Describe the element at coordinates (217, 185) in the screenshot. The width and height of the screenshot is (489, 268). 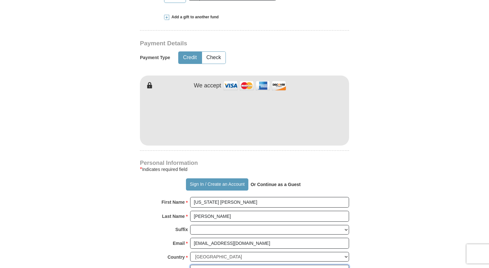
I see `button: Sign In / Create an Account` at that location.